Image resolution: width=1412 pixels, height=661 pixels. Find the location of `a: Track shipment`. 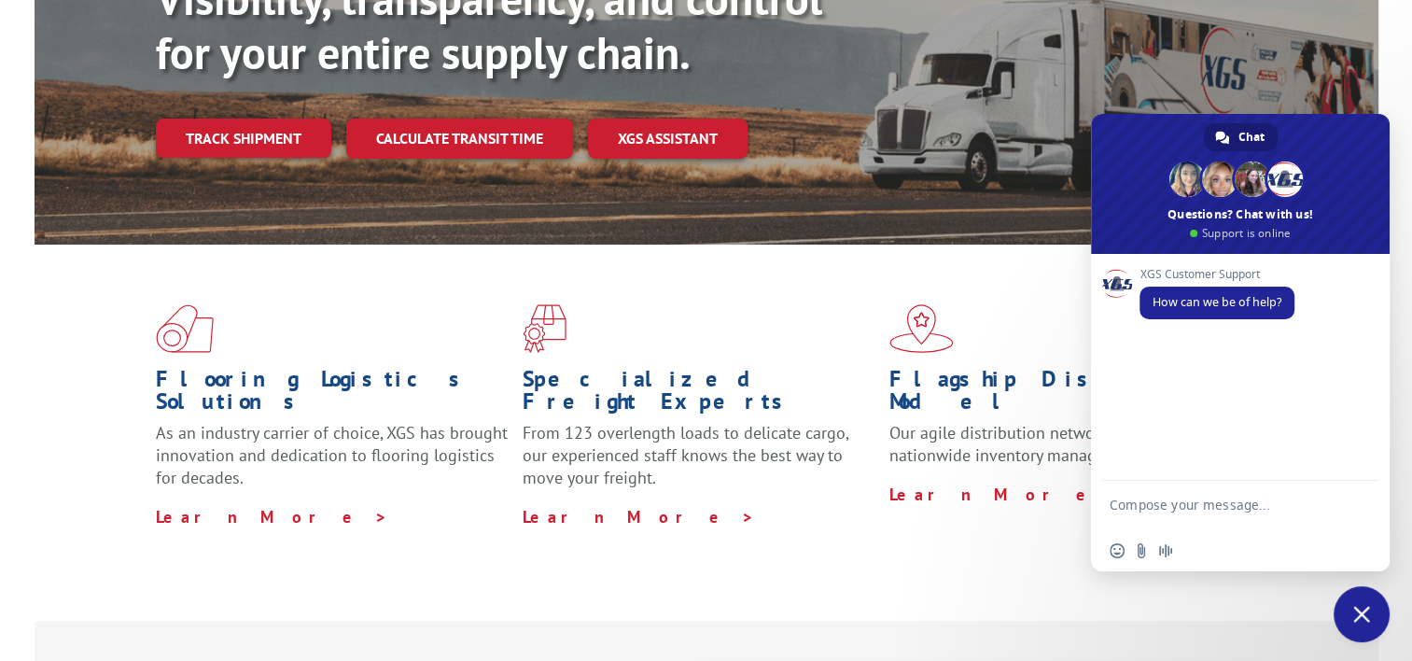

a: Track shipment is located at coordinates (244, 138).